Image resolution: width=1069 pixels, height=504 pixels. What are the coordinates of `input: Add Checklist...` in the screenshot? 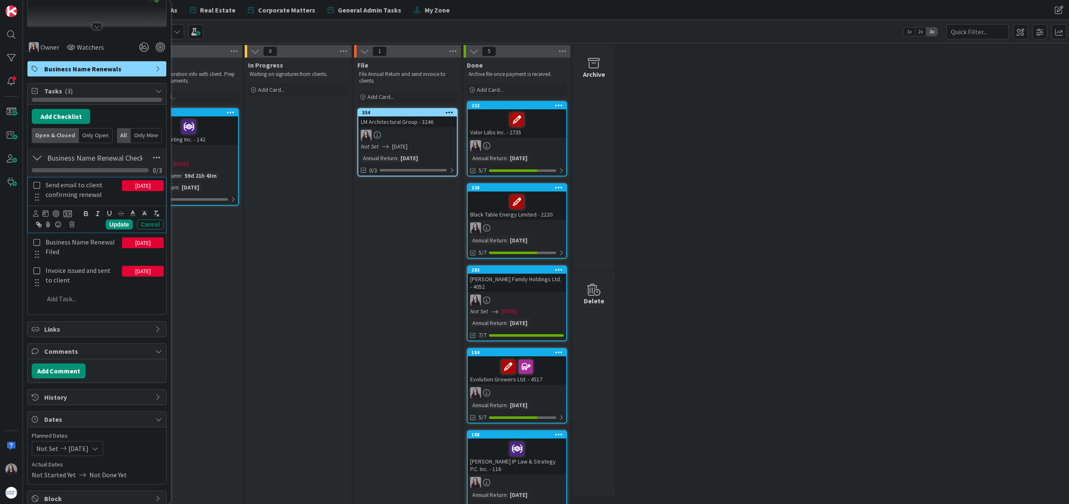 It's located at (95, 158).